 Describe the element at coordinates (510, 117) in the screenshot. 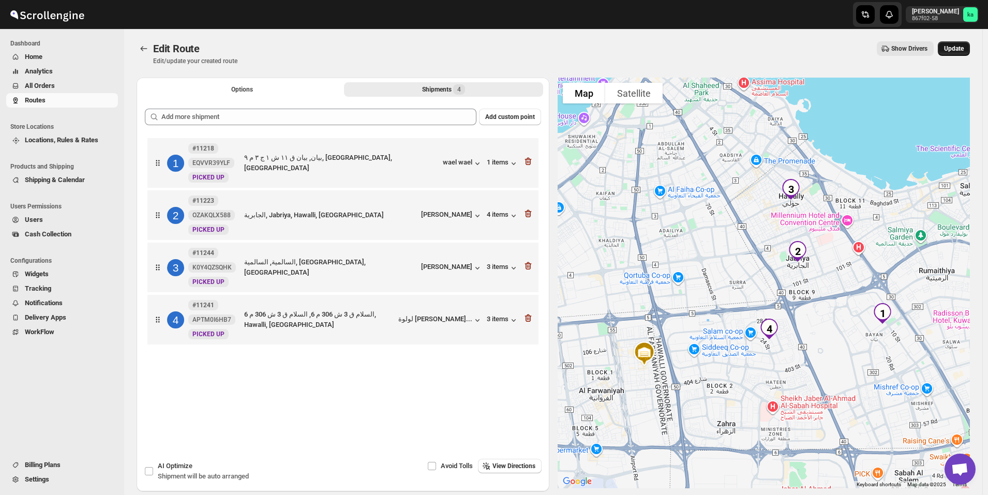

I see `button: Add custom point` at that location.